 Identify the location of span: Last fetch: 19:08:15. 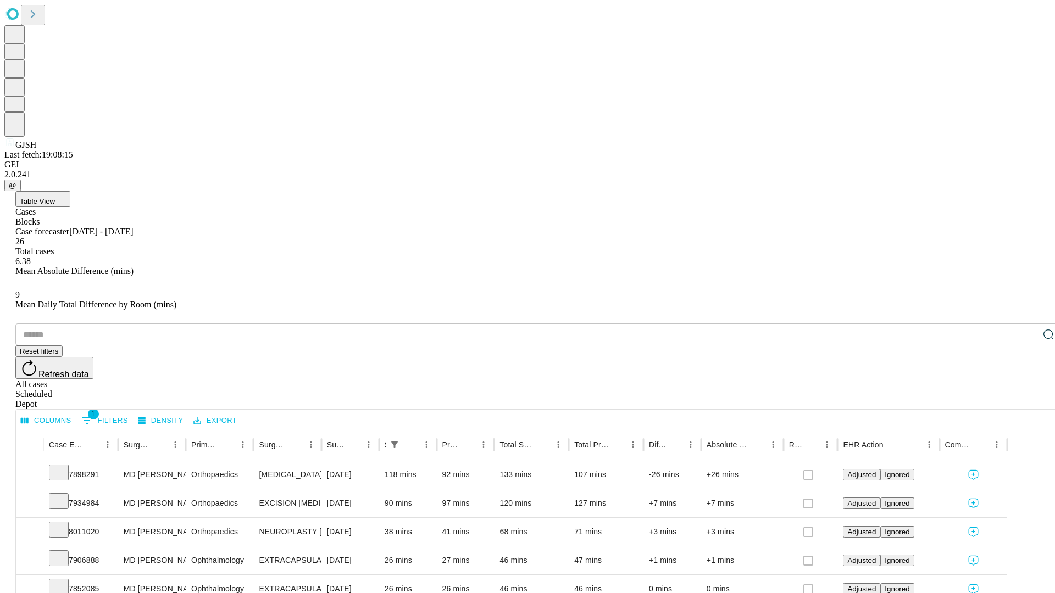
(38, 154).